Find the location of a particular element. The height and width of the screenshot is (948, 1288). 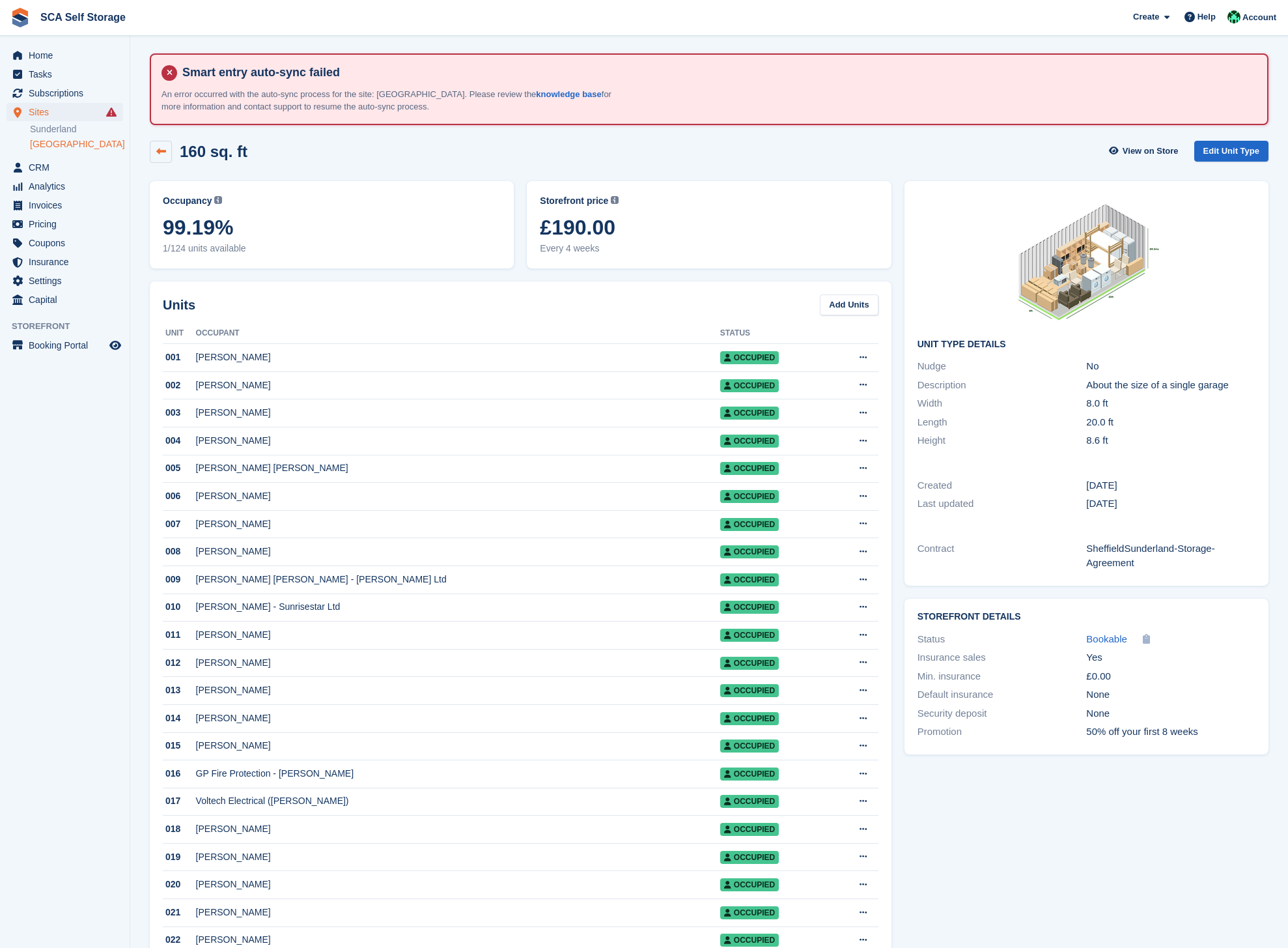

div: Height is located at coordinates (1002, 440).